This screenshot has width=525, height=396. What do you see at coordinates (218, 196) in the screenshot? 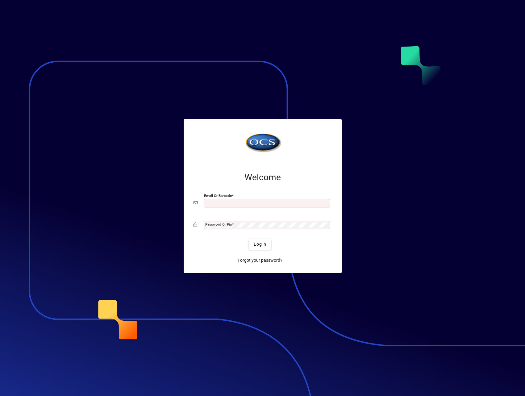
I see `mat-label: Email or Barcode` at bounding box center [218, 196].